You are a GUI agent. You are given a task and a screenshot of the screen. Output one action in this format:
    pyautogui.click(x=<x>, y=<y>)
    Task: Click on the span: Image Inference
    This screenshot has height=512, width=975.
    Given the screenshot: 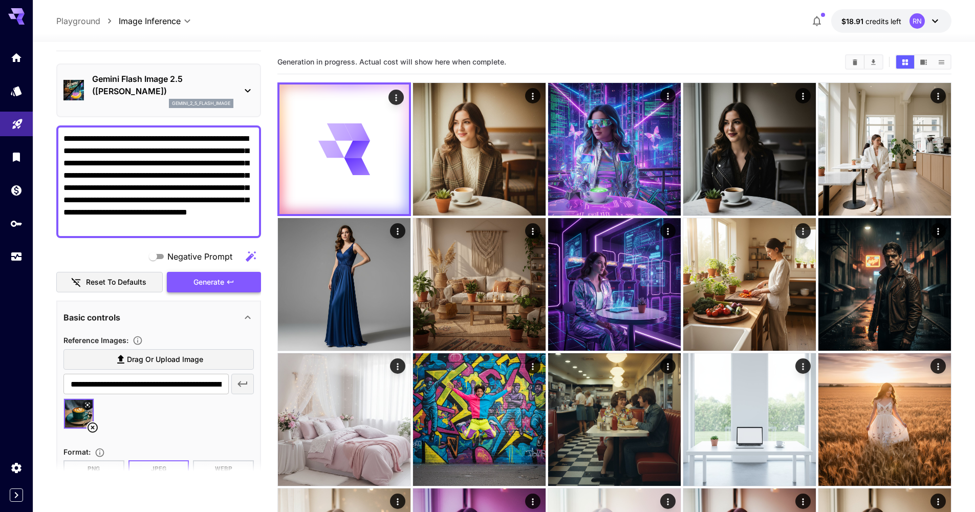 What is the action you would take?
    pyautogui.click(x=149, y=21)
    